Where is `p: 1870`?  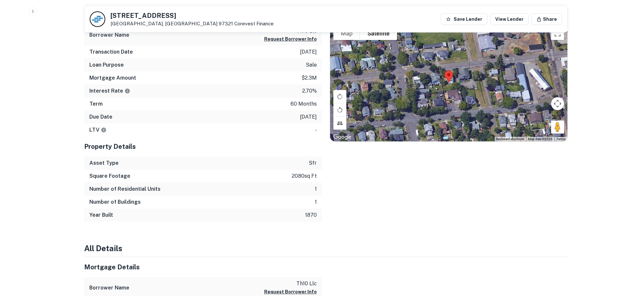 p: 1870 is located at coordinates (311, 215).